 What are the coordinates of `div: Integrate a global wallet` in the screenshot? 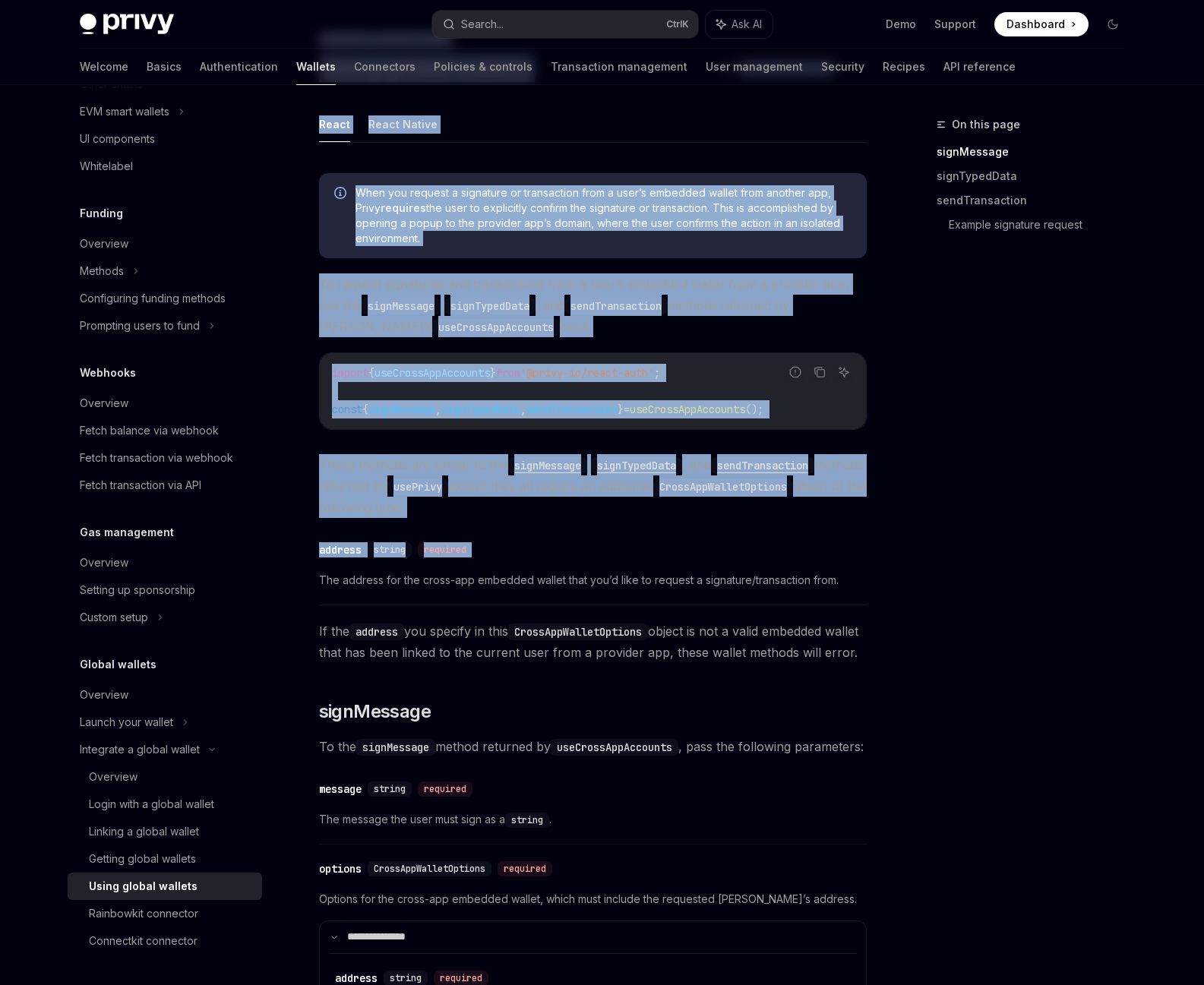 It's located at (140, 750).